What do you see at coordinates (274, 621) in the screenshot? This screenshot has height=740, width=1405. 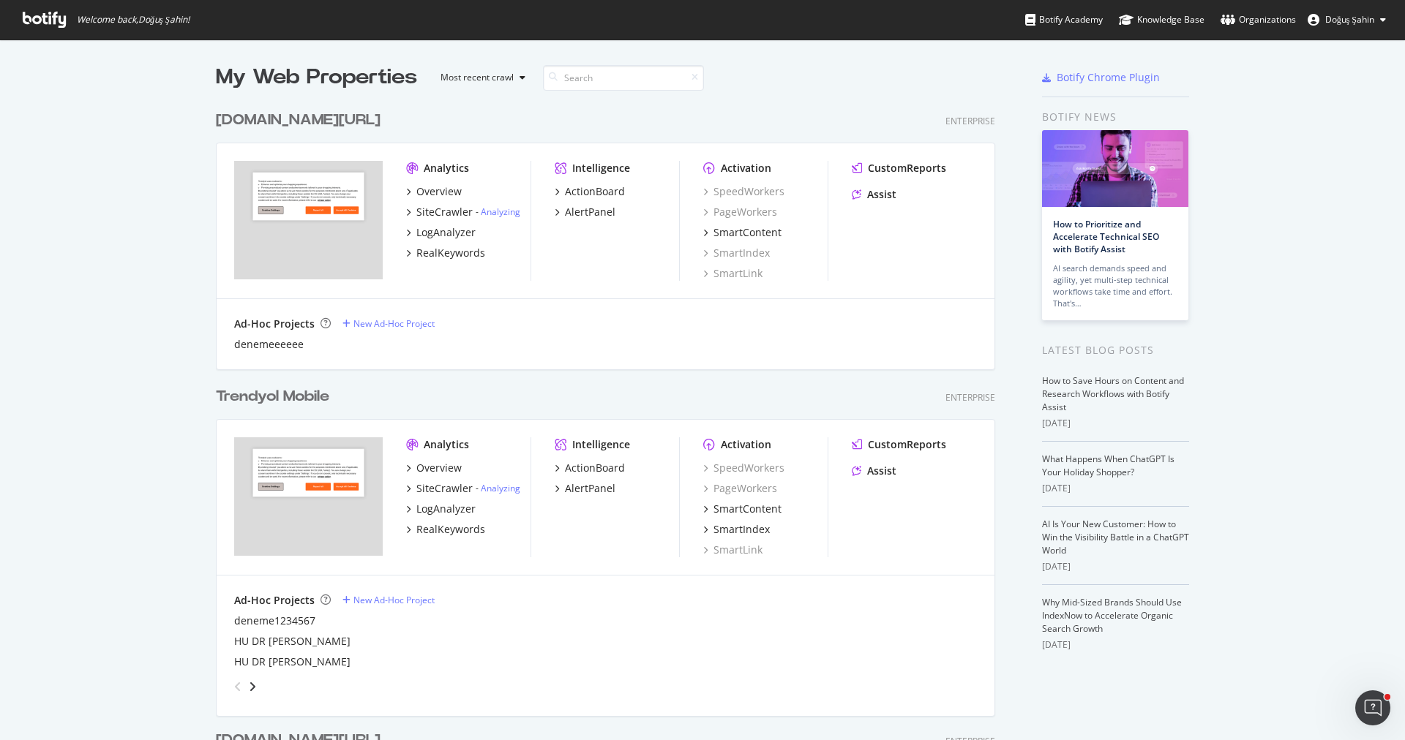 I see `div: deneme1234567` at bounding box center [274, 621].